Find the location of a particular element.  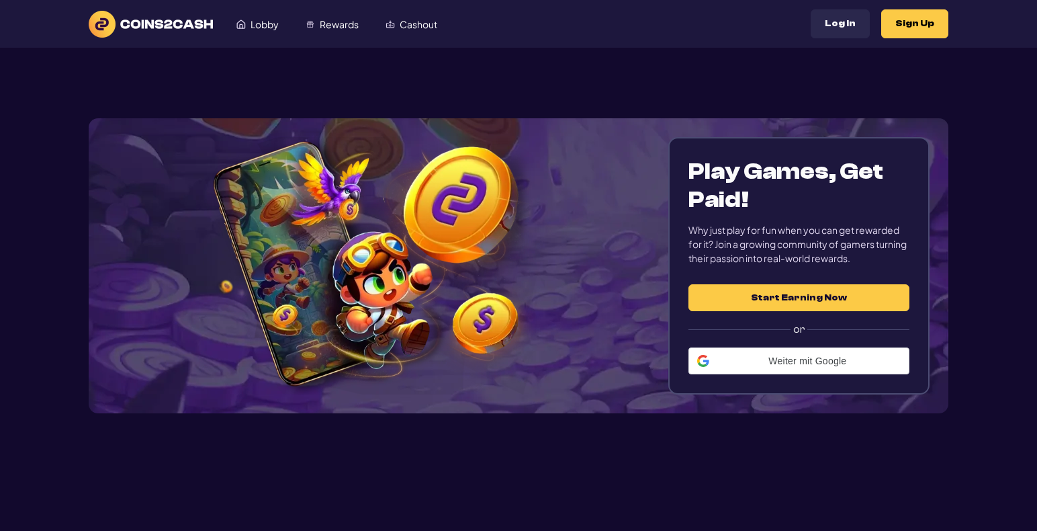

h1: Play Games, Get Paid! is located at coordinates (798, 185).